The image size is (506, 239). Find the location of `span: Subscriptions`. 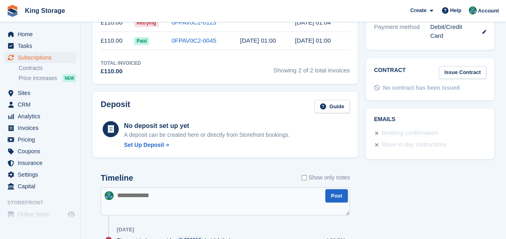

span: Subscriptions is located at coordinates (42, 58).